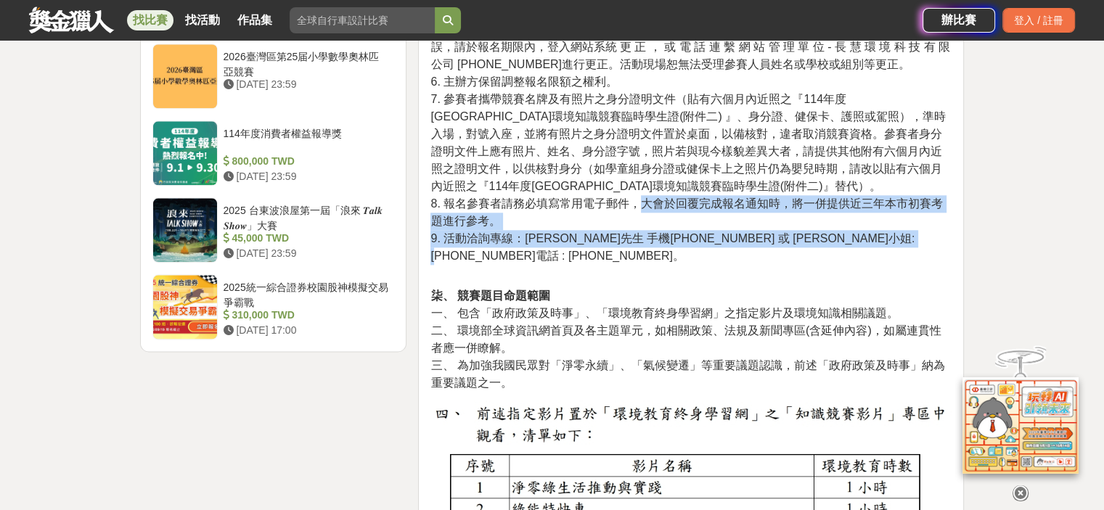 The image size is (1104, 510). What do you see at coordinates (362, 20) in the screenshot?
I see `input: 全球自行車設計比賽` at bounding box center [362, 20].